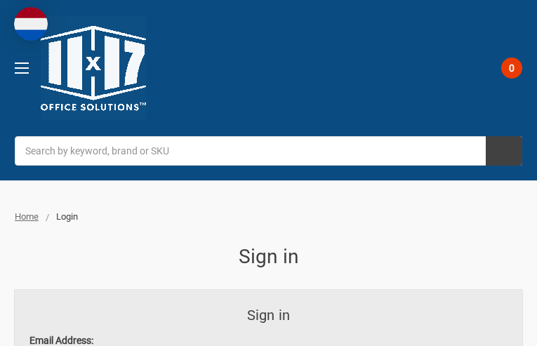 The image size is (537, 346). I want to click on a: Home, so click(27, 216).